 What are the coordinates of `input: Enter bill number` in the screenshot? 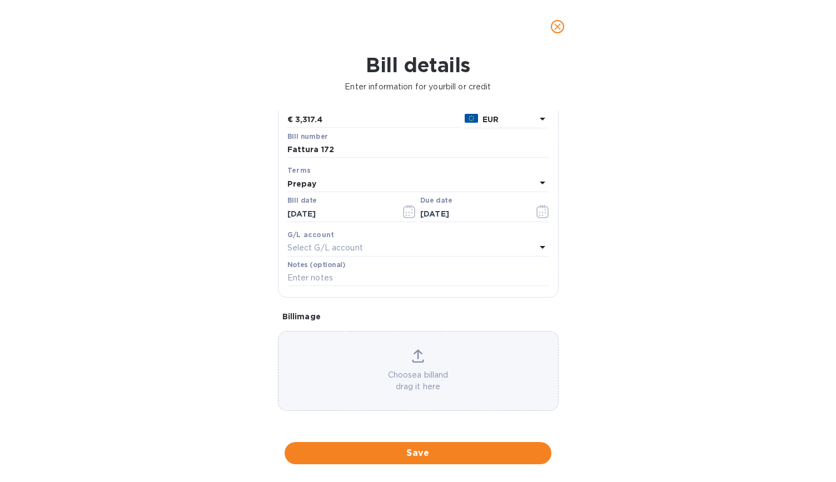 It's located at (418, 150).